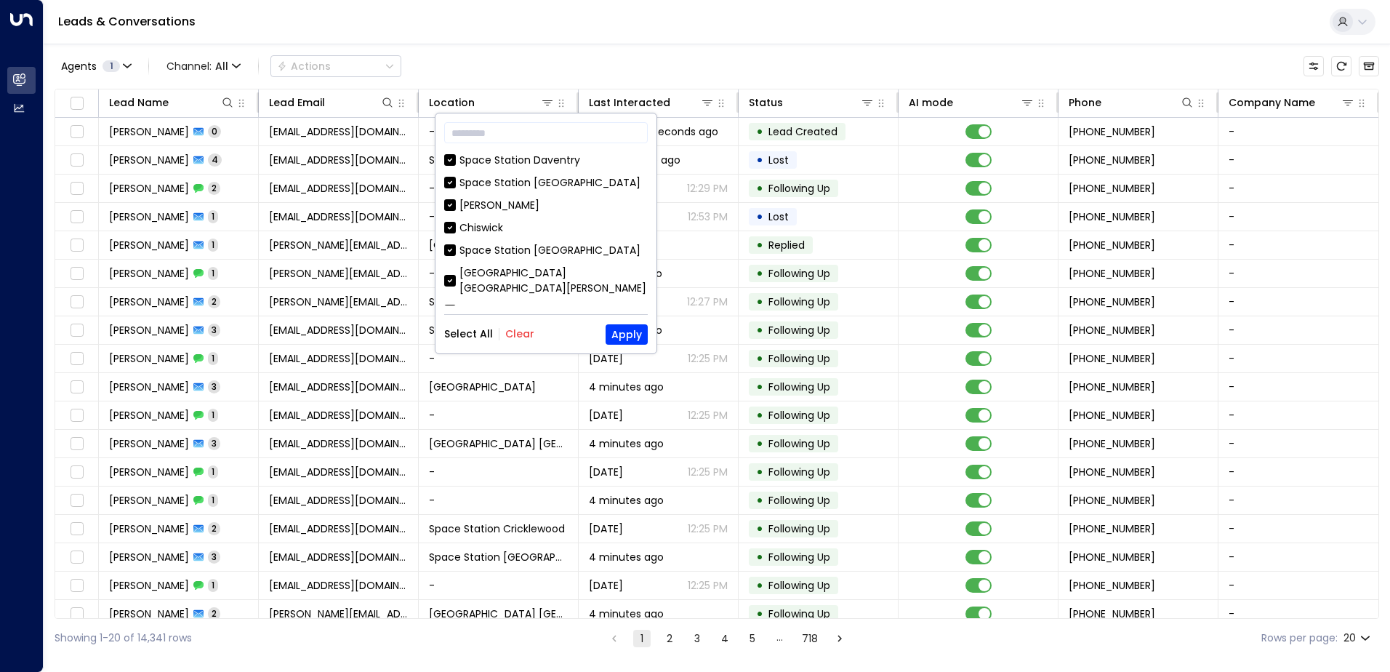 The image size is (1390, 672). Describe the element at coordinates (707, 358) in the screenshot. I see `p: 12:25 PM` at that location.